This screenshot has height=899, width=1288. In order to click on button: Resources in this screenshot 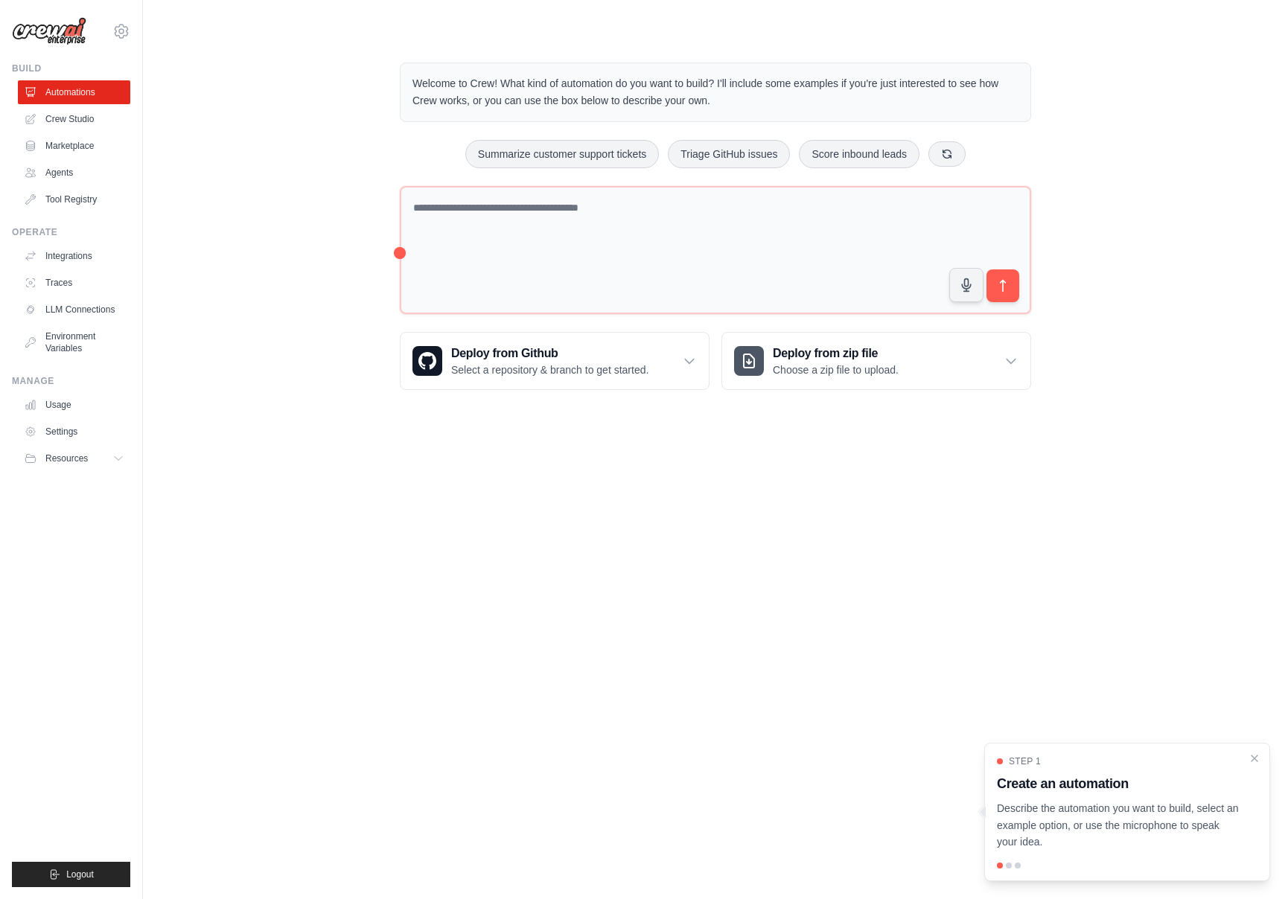, I will do `click(74, 459)`.